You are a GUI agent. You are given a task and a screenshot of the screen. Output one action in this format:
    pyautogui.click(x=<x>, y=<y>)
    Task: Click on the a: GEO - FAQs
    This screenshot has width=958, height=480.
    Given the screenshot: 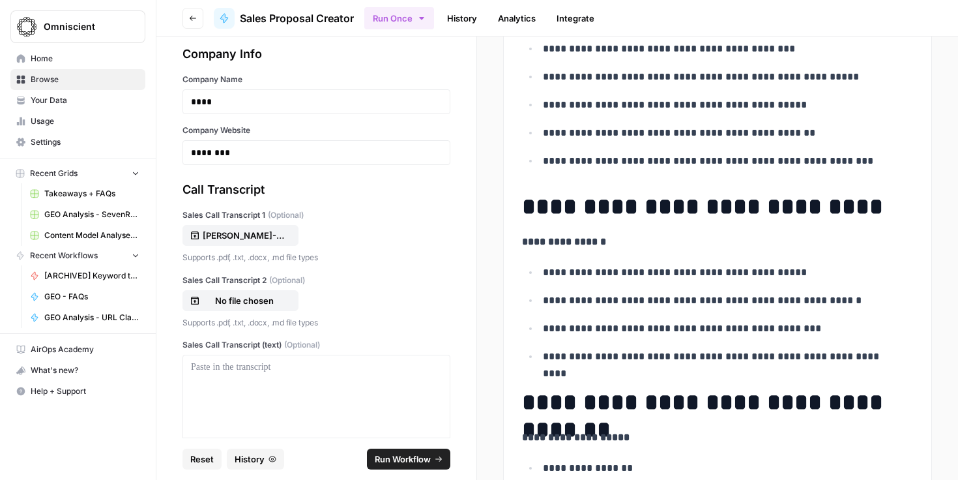 What is the action you would take?
    pyautogui.click(x=85, y=297)
    